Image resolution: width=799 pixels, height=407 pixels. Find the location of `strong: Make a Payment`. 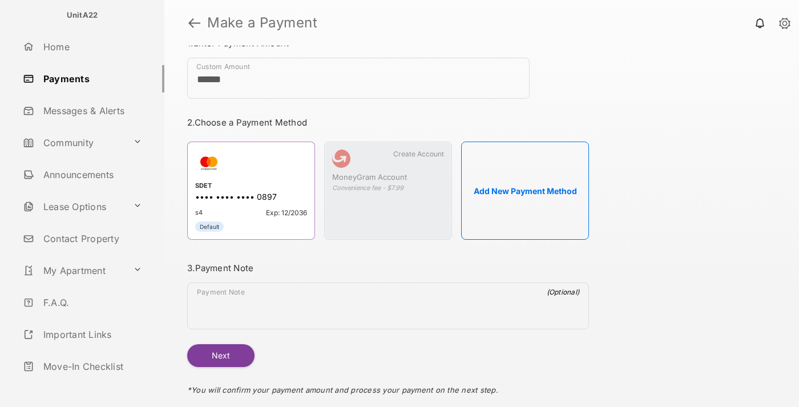

strong: Make a Payment is located at coordinates (262, 23).